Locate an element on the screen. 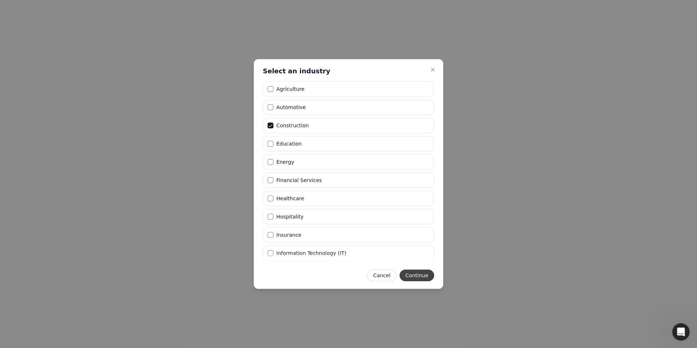  label: Healthcare is located at coordinates (290, 198).